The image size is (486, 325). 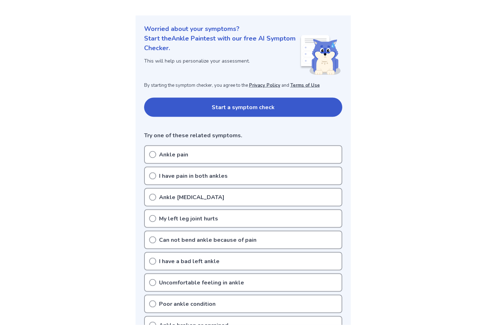 What do you see at coordinates (193, 176) in the screenshot?
I see `p: I have pain in both ankles` at bounding box center [193, 176].